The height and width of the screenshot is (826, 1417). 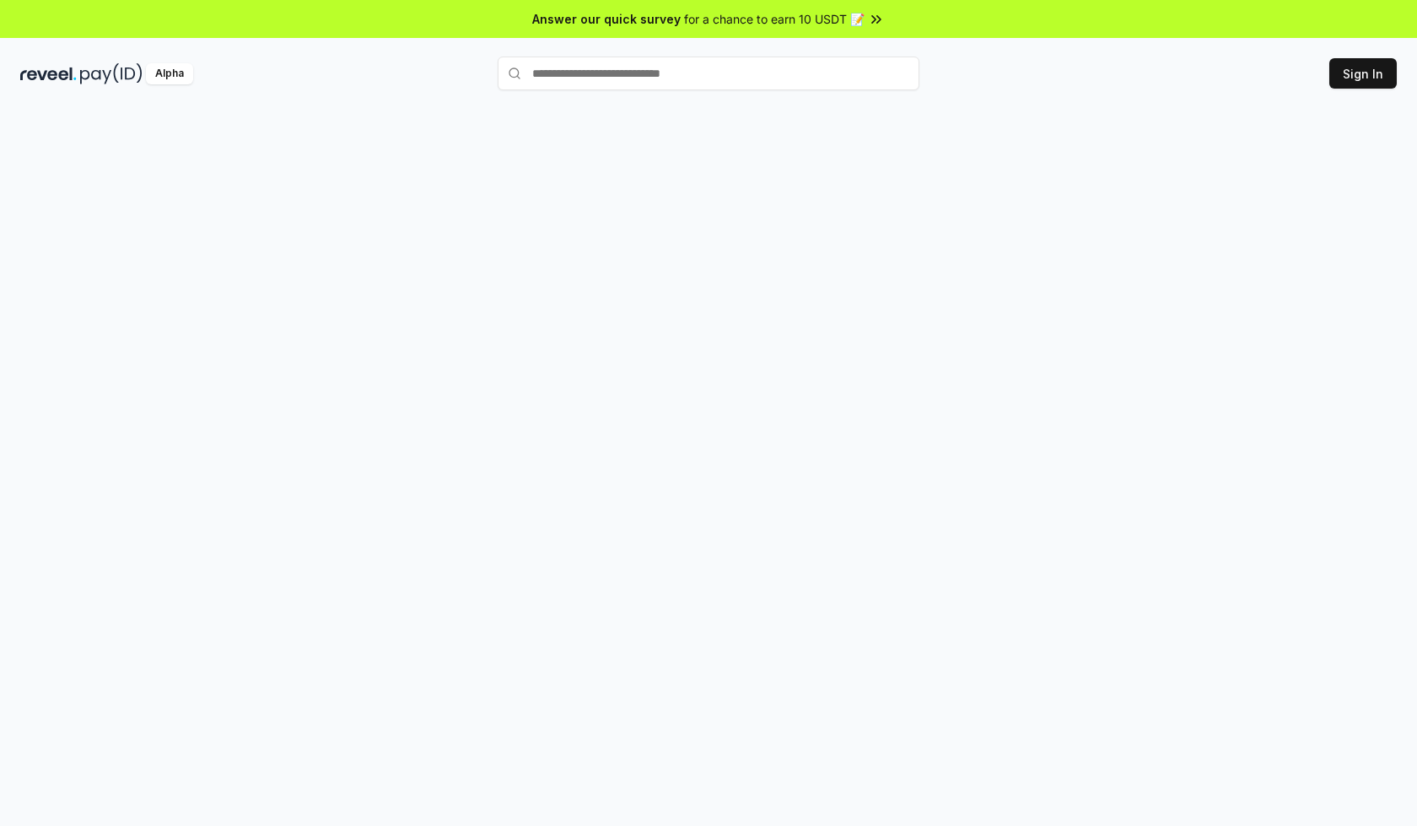 What do you see at coordinates (774, 19) in the screenshot?
I see `span: for a chance to earn 10 USDT 📝` at bounding box center [774, 19].